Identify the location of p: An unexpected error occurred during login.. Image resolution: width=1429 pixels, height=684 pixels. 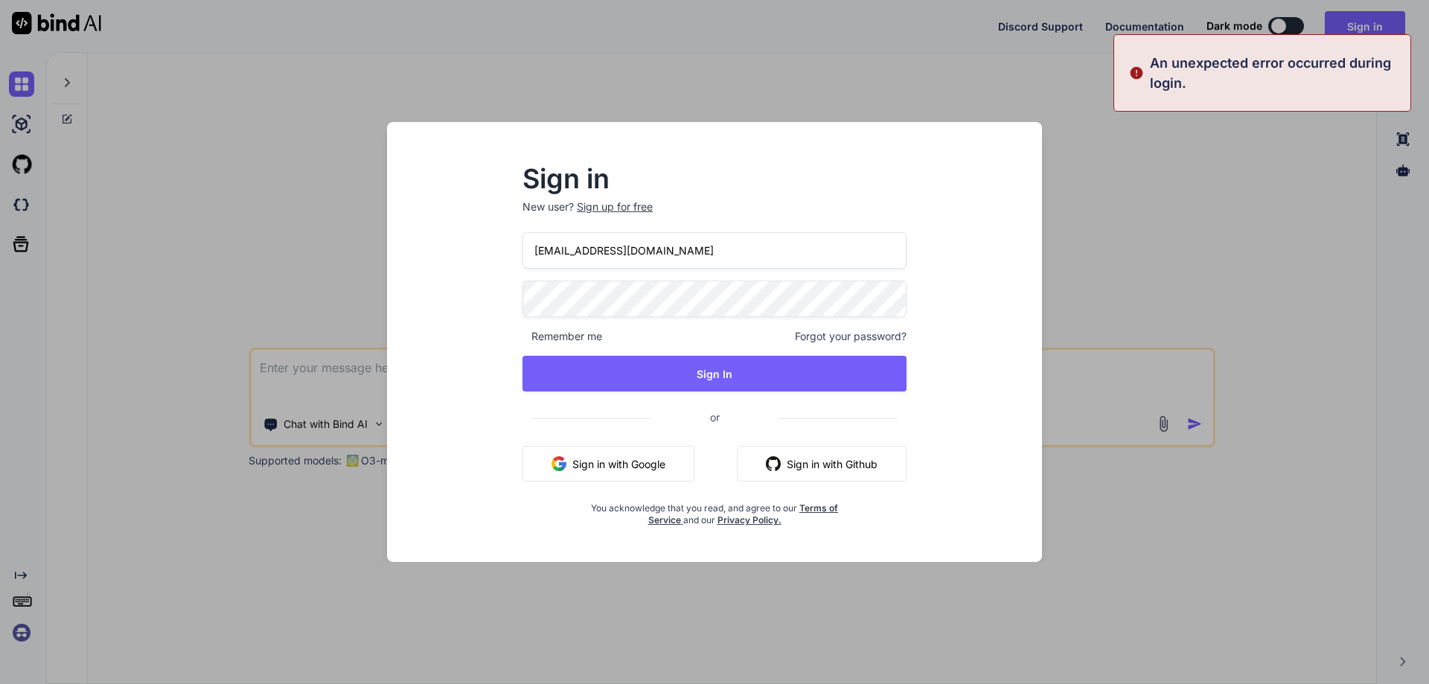
(1275, 73).